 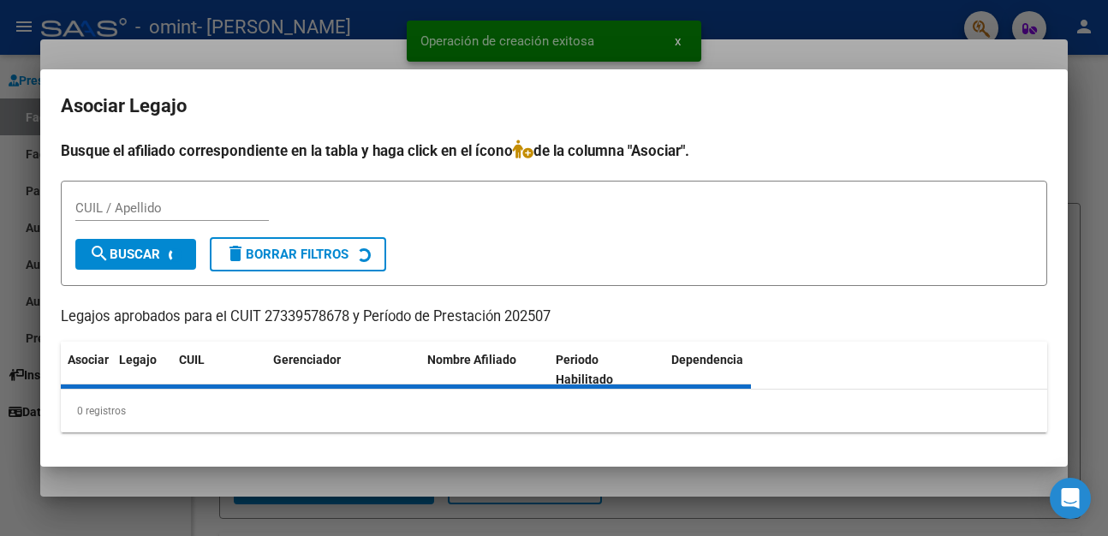 I want to click on span: Borrar Filtros, so click(x=287, y=254).